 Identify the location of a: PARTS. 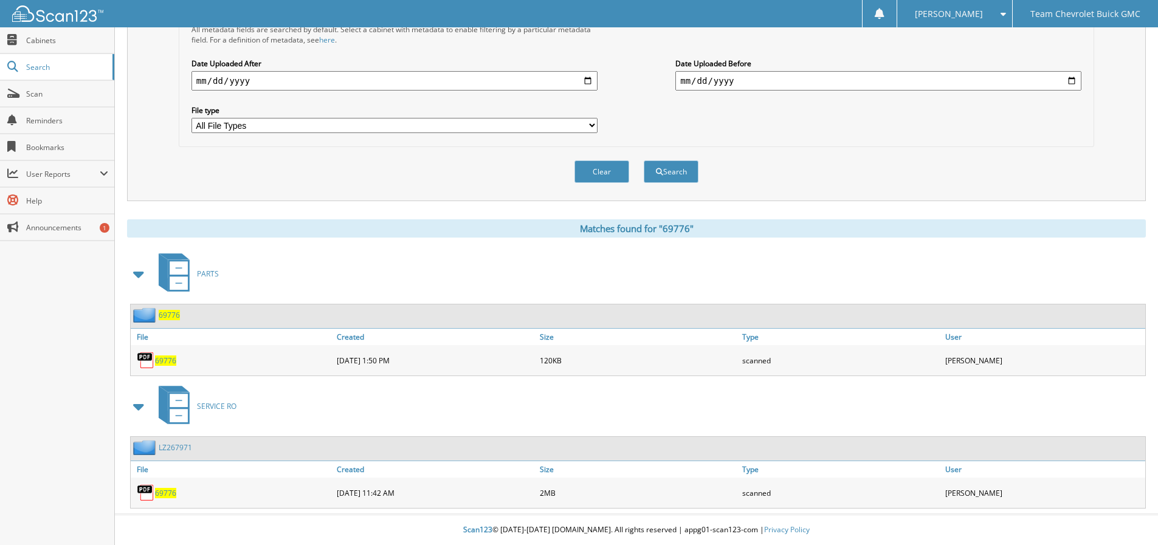
(185, 274).